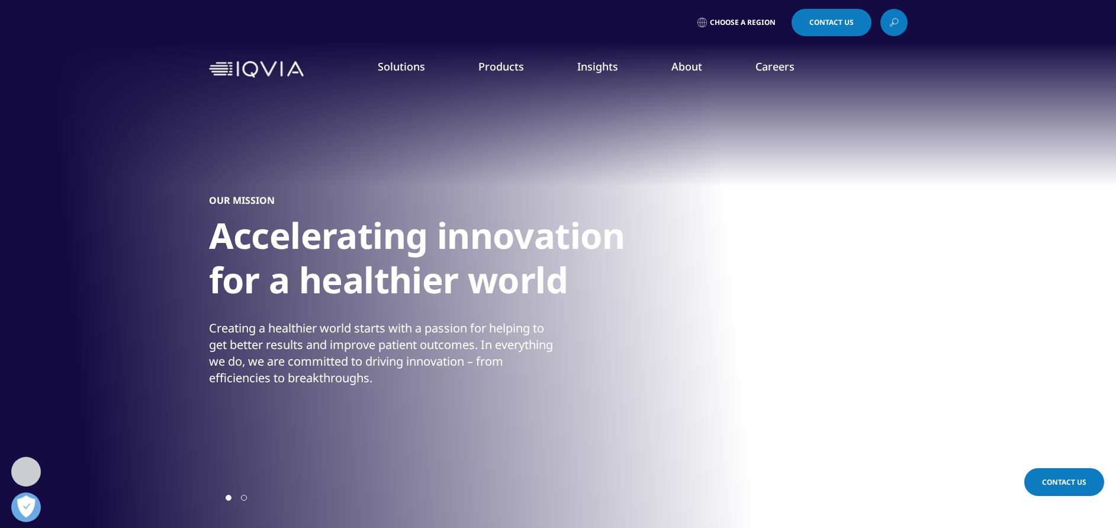 The width and height of the screenshot is (1116, 528). What do you see at coordinates (501, 66) in the screenshot?
I see `a: Products` at bounding box center [501, 66].